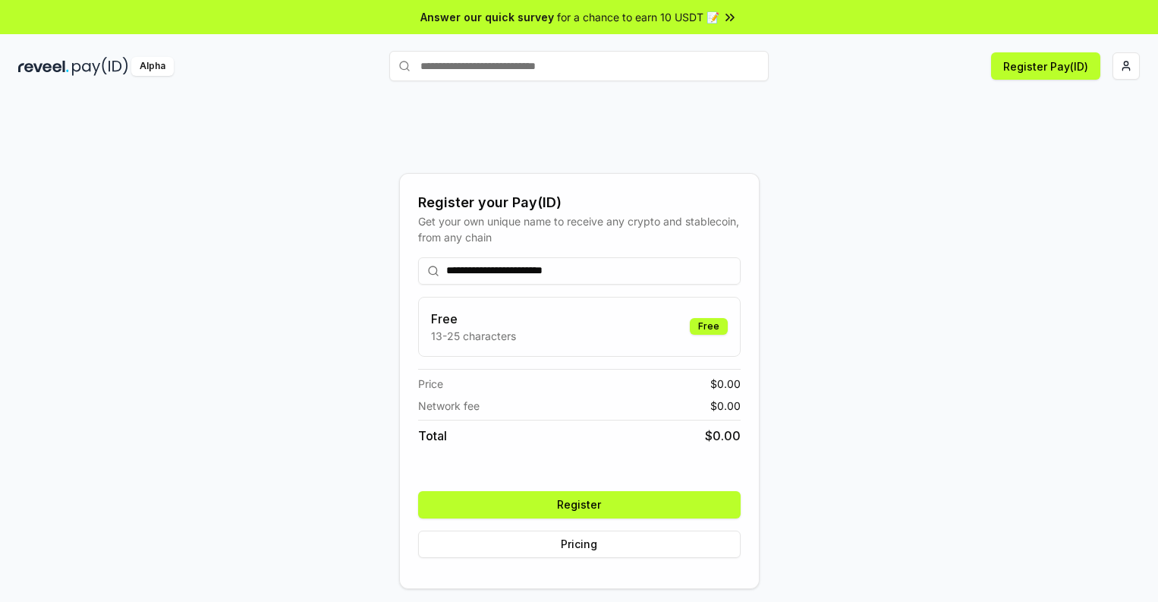  Describe the element at coordinates (153, 66) in the screenshot. I see `div: Alpha` at that location.